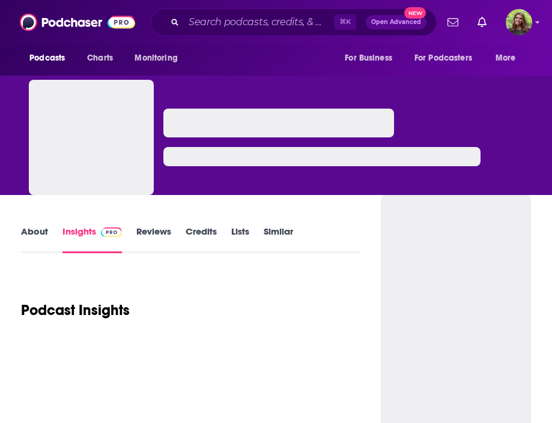  I want to click on a: InsightsPodchaser Pro, so click(92, 240).